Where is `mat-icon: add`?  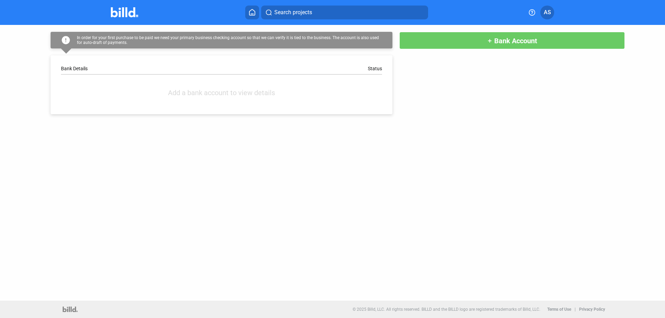 mat-icon: add is located at coordinates (490, 41).